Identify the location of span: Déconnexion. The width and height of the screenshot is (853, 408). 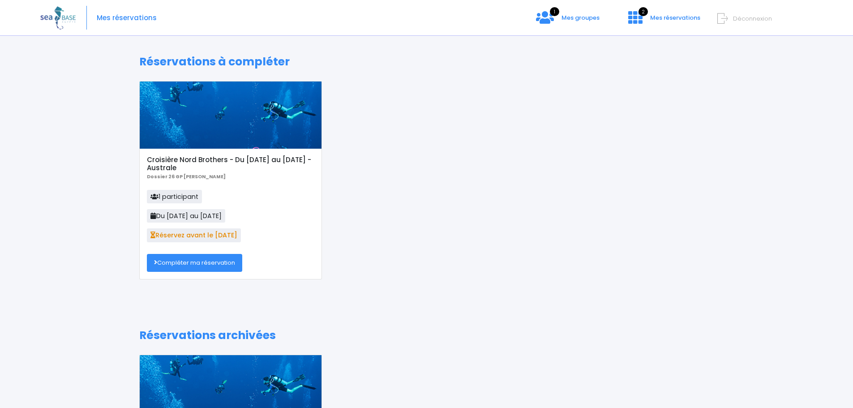
(752, 18).